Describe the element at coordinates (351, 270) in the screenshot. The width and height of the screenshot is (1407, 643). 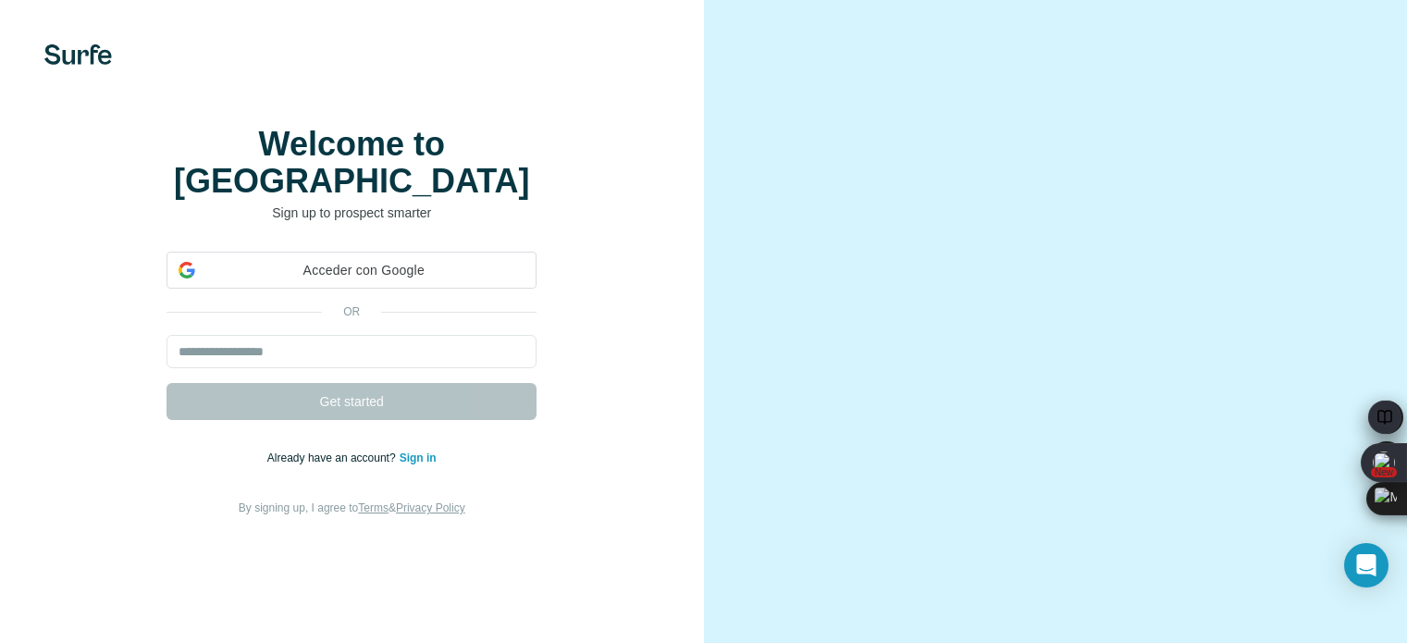
I see `div: Acceder con Google` at that location.